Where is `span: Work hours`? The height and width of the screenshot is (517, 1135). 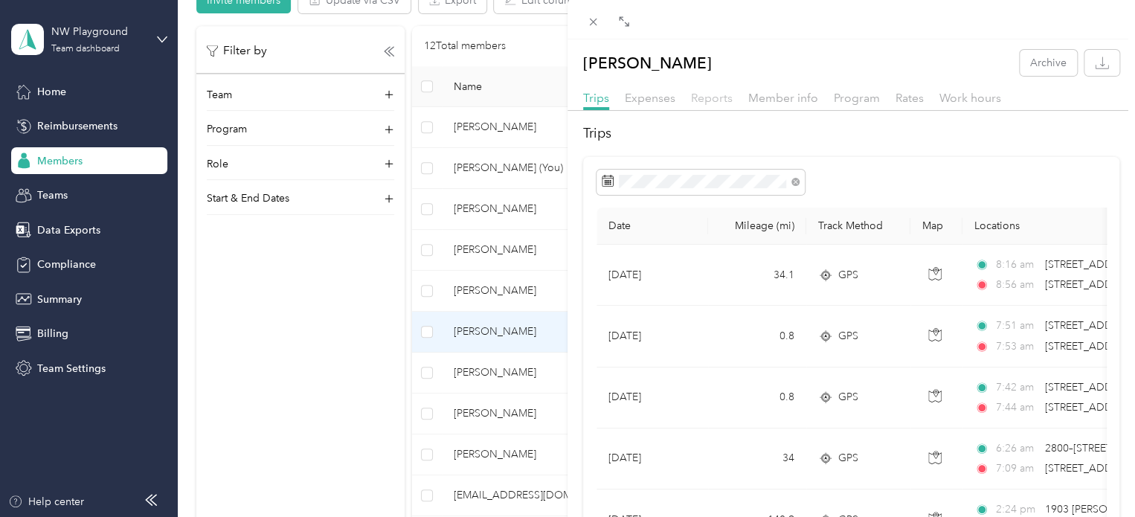
span: Work hours is located at coordinates (970, 97).